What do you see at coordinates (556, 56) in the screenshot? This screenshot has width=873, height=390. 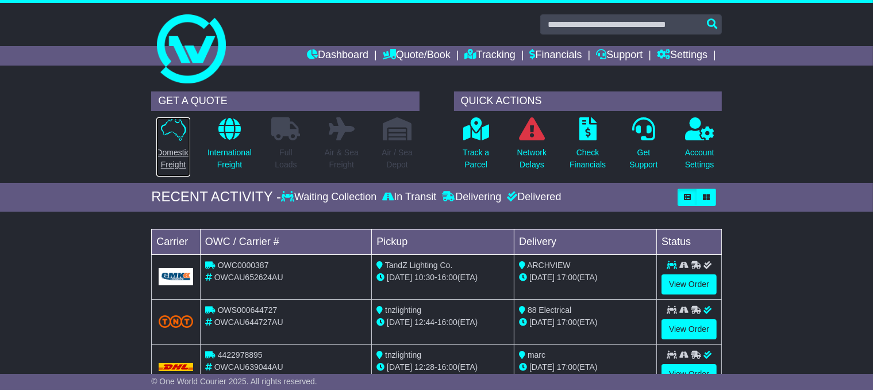 I see `a: Financials` at bounding box center [556, 56].